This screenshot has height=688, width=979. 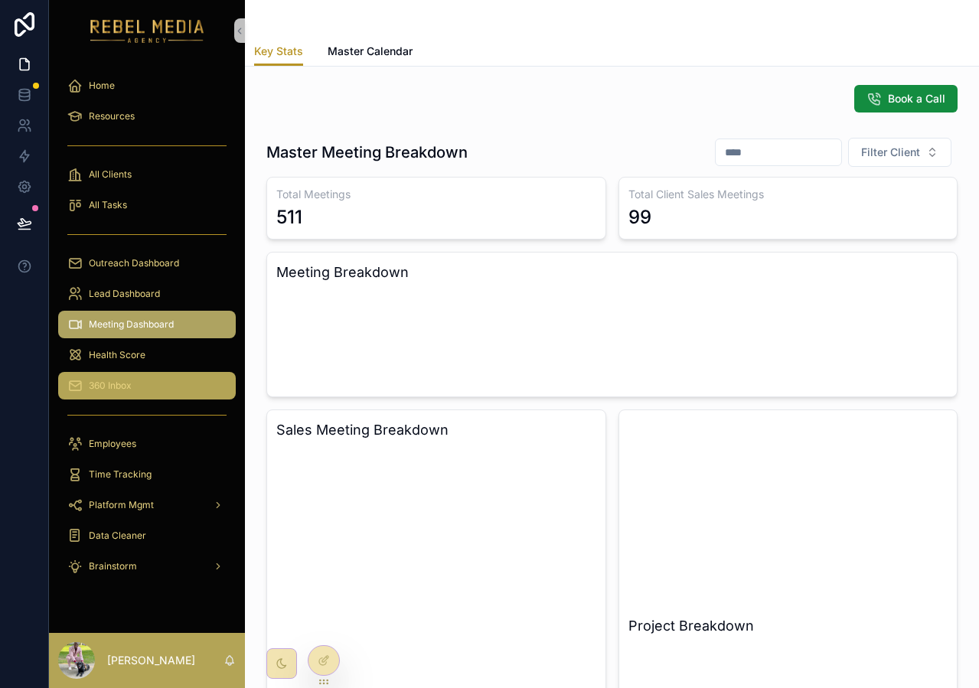 What do you see at coordinates (147, 31) in the screenshot?
I see `img: App logo` at bounding box center [147, 31].